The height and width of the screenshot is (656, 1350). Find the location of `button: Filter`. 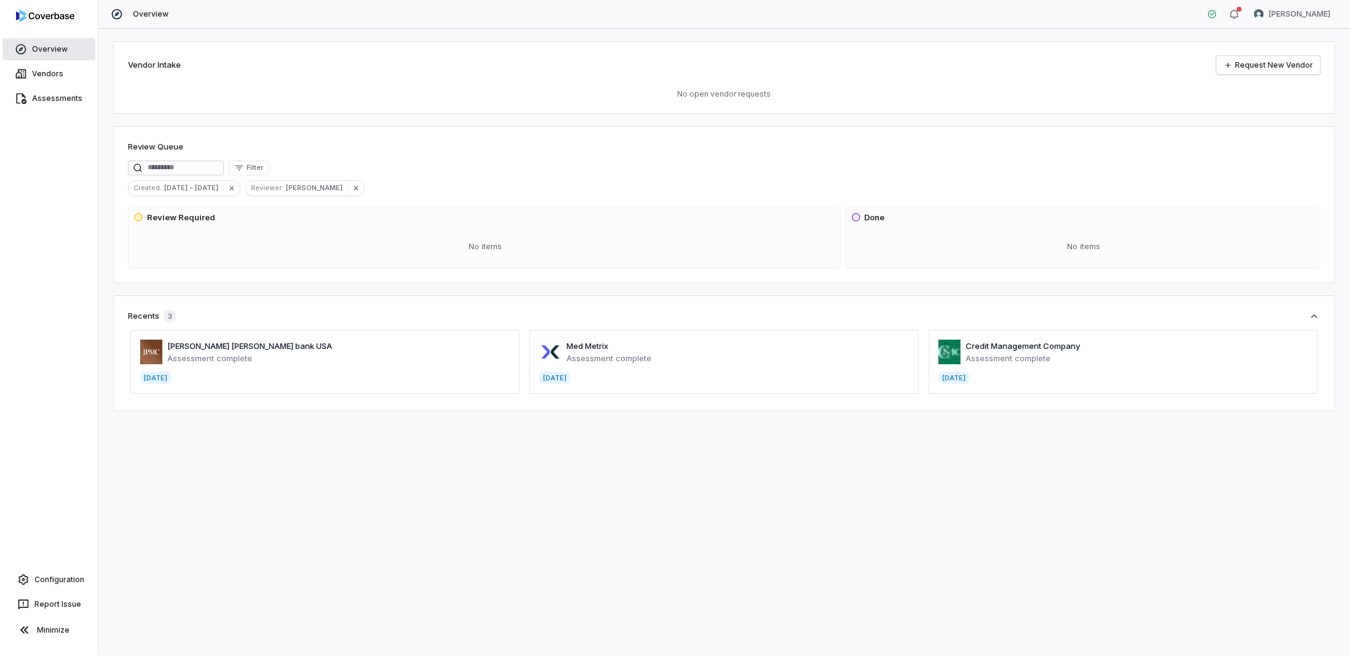

button: Filter is located at coordinates (249, 168).